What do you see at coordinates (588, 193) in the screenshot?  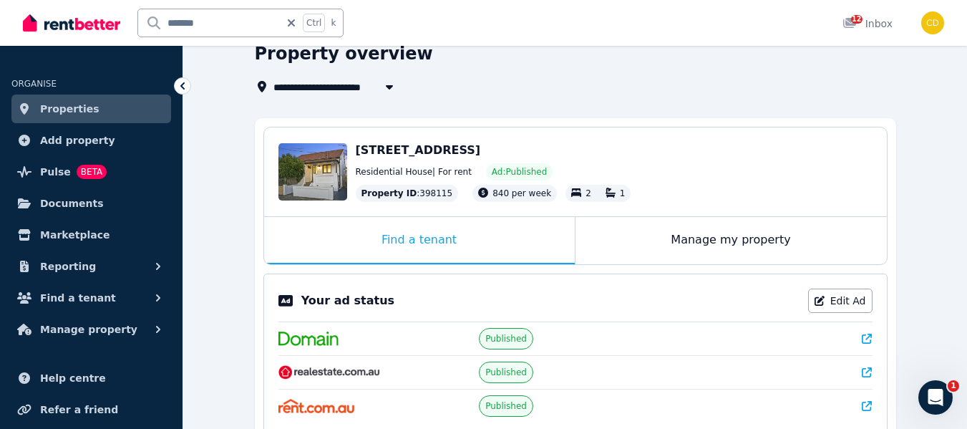 I see `span: 2` at bounding box center [588, 193].